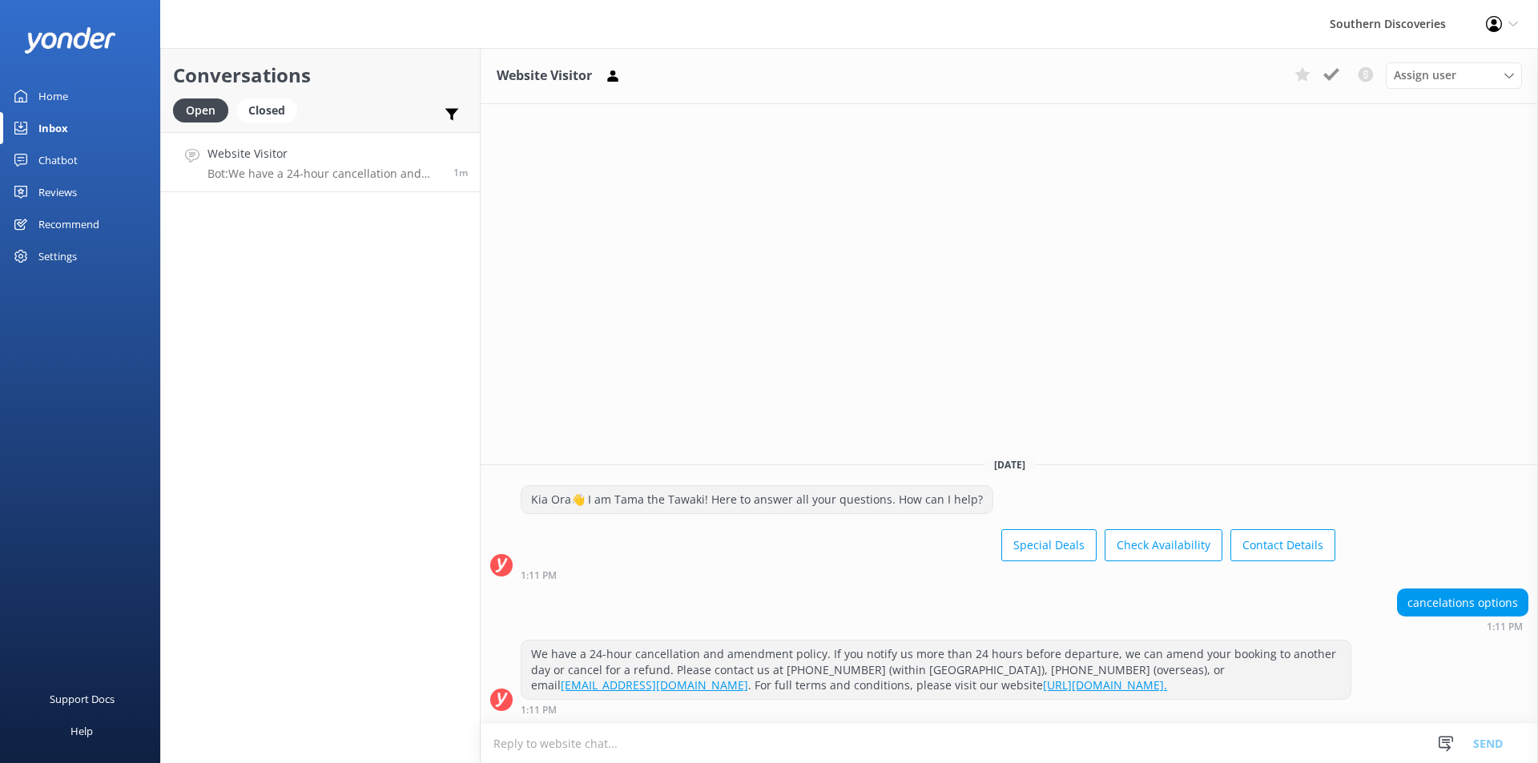 This screenshot has height=763, width=1538. Describe the element at coordinates (70, 40) in the screenshot. I see `img: yonder-white-logo.png` at that location.